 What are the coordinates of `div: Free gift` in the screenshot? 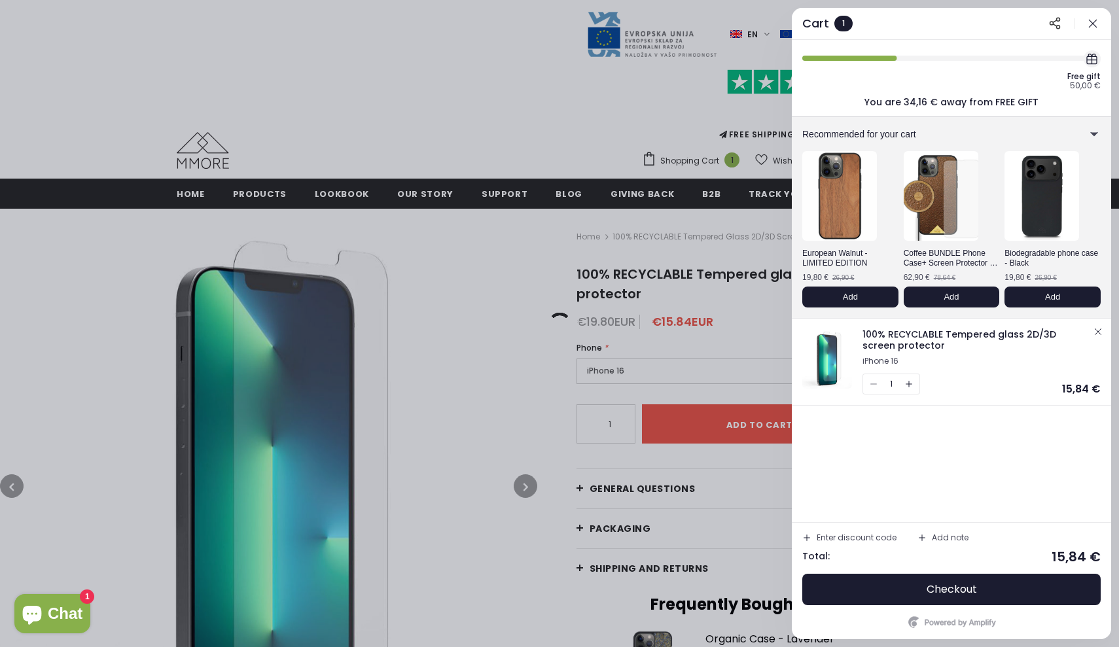 It's located at (1083, 77).